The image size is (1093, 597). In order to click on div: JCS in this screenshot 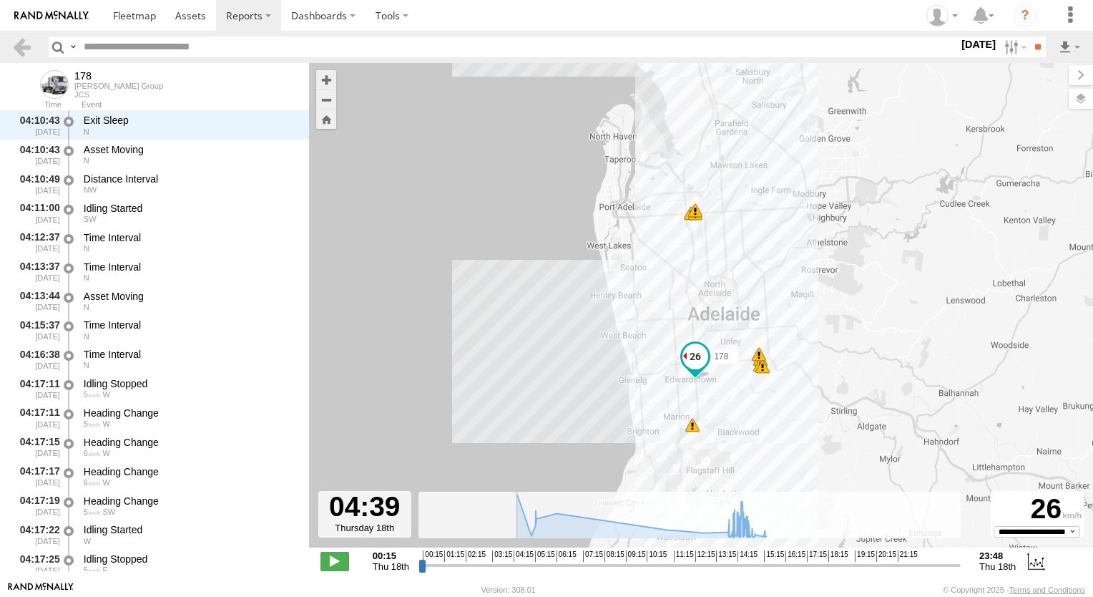, I will do `click(119, 94)`.